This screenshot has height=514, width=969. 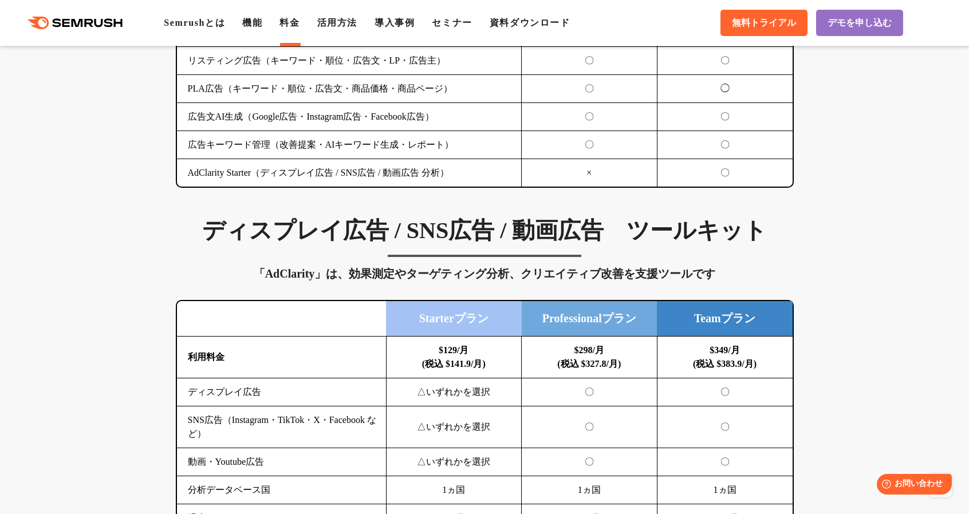 What do you see at coordinates (725, 357) in the screenshot?
I see `b: $349/月 (税込 $383.9/月)` at bounding box center [725, 357].